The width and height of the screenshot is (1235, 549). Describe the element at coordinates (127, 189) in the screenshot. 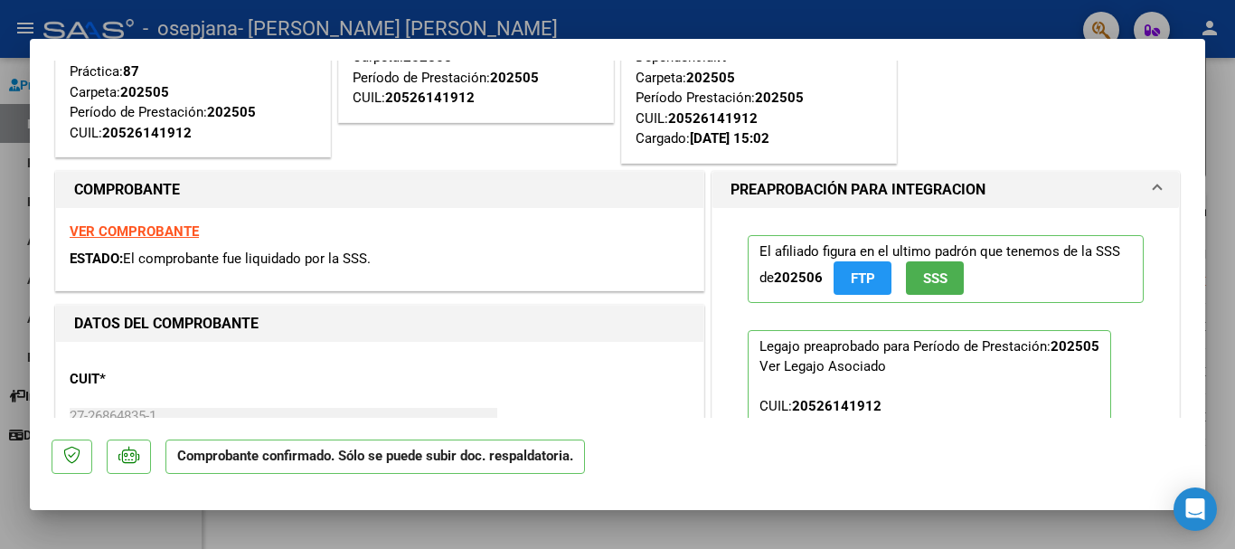

I see `strong: COMPROBANTE` at that location.